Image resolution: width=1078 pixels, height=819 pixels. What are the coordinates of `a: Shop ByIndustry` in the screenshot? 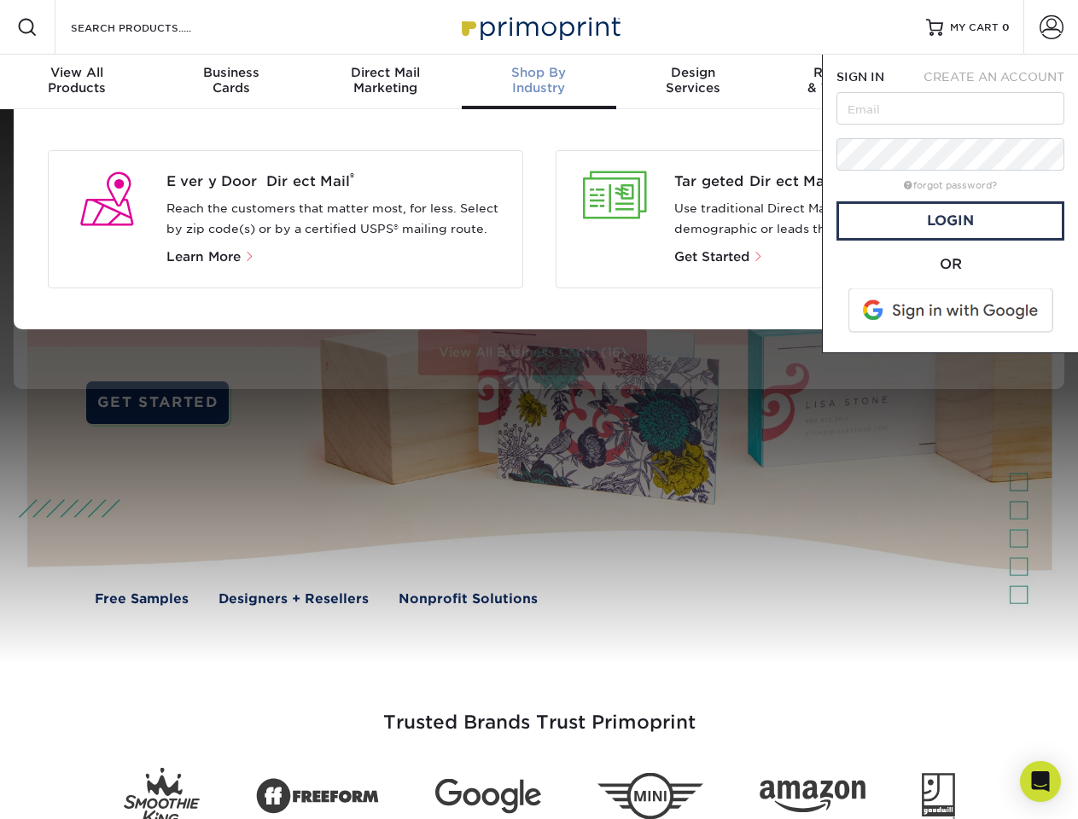 It's located at (539, 82).